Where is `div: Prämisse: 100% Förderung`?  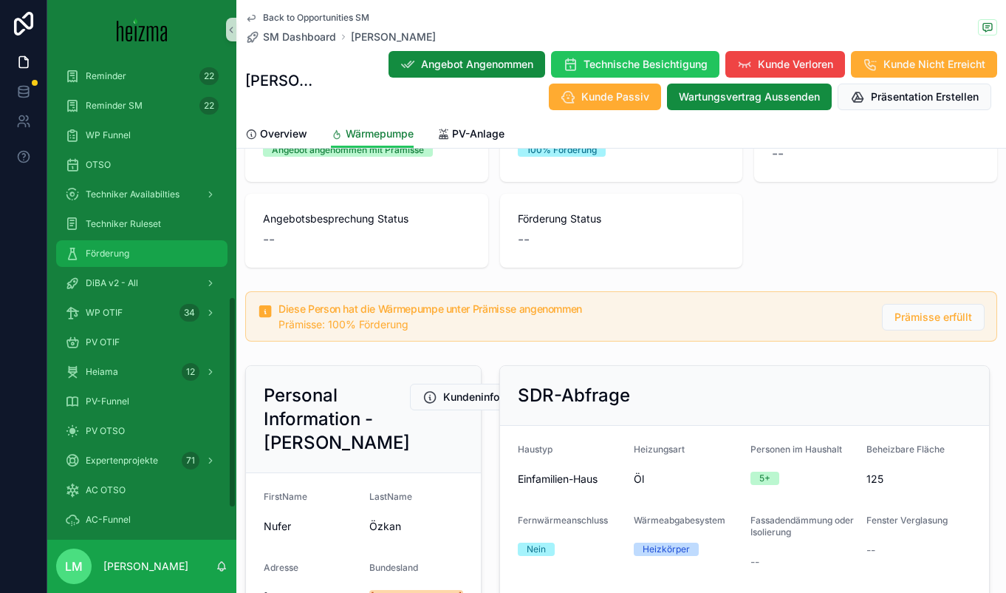 div: Prämisse: 100% Förderung is located at coordinates (574, 324).